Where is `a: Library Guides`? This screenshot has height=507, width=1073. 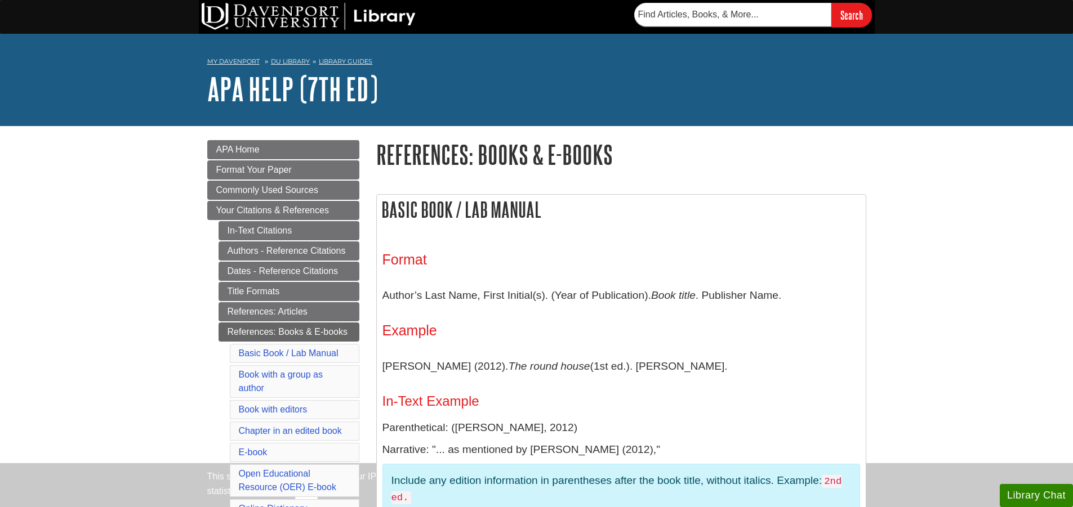 a: Library Guides is located at coordinates (345, 61).